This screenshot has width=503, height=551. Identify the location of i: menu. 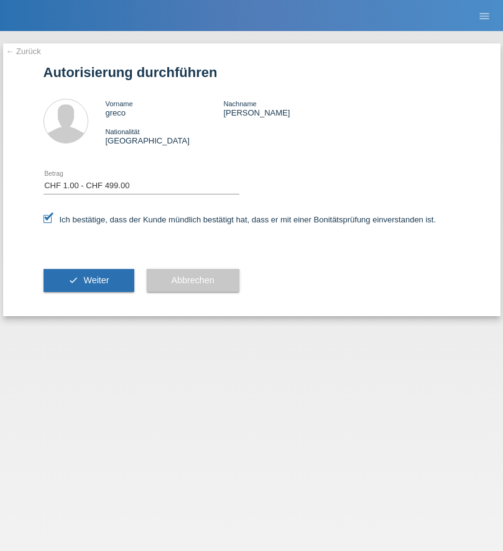
(484, 16).